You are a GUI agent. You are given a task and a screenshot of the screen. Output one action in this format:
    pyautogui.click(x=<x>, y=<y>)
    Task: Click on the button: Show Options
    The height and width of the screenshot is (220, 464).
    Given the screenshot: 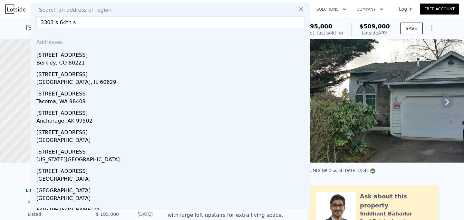 What is the action you would take?
    pyautogui.click(x=432, y=28)
    